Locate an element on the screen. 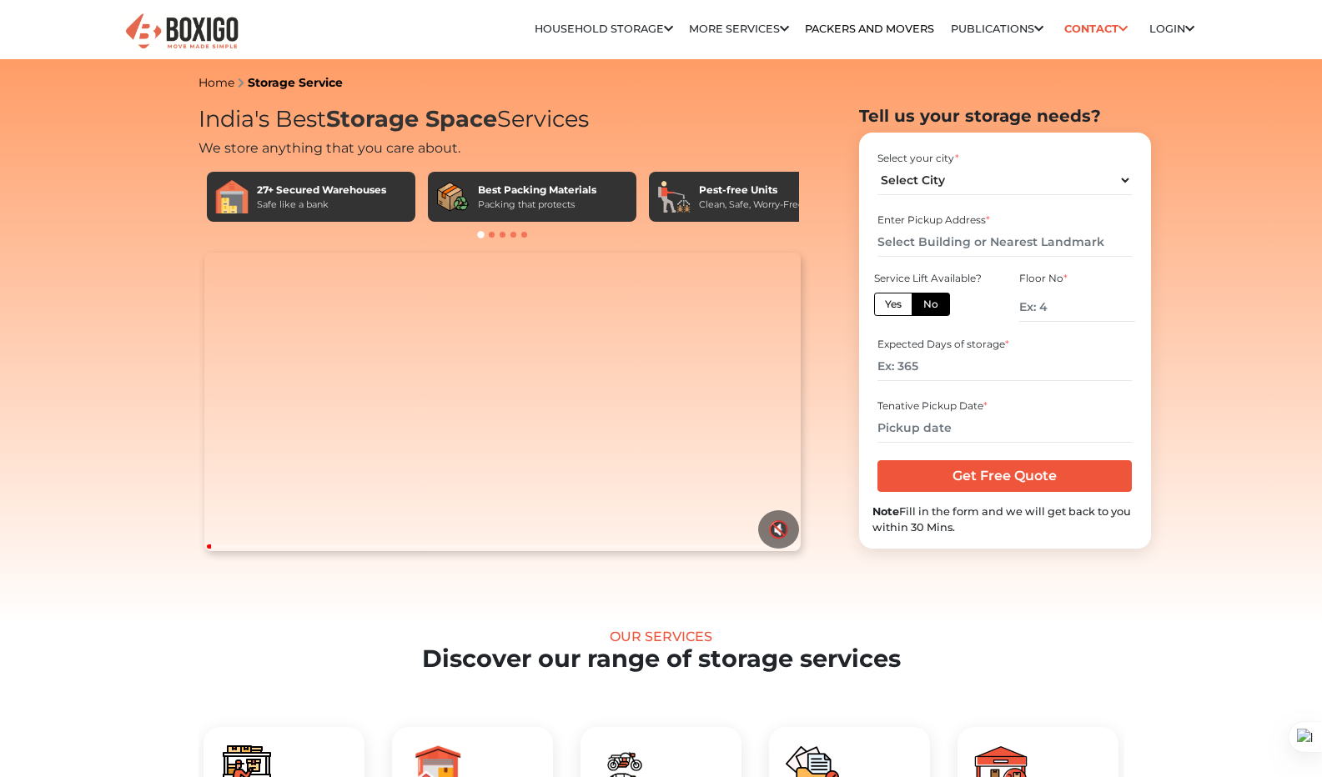 The height and width of the screenshot is (777, 1322). input: Ex: 365 is located at coordinates (1004, 366).